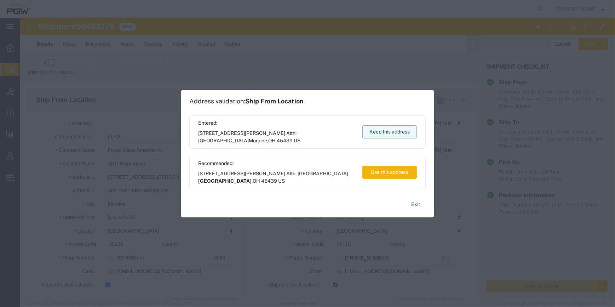  I want to click on button: Exit, so click(415, 204).